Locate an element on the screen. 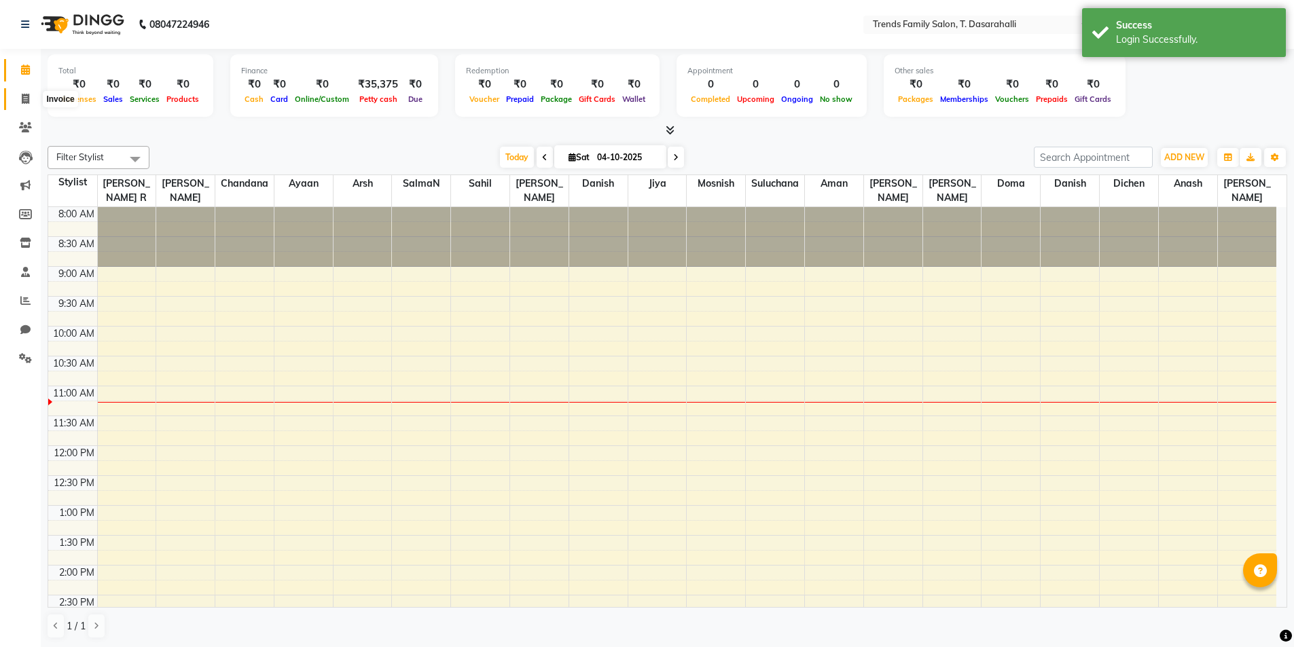 The image size is (1294, 647). span: Due is located at coordinates (415, 99).